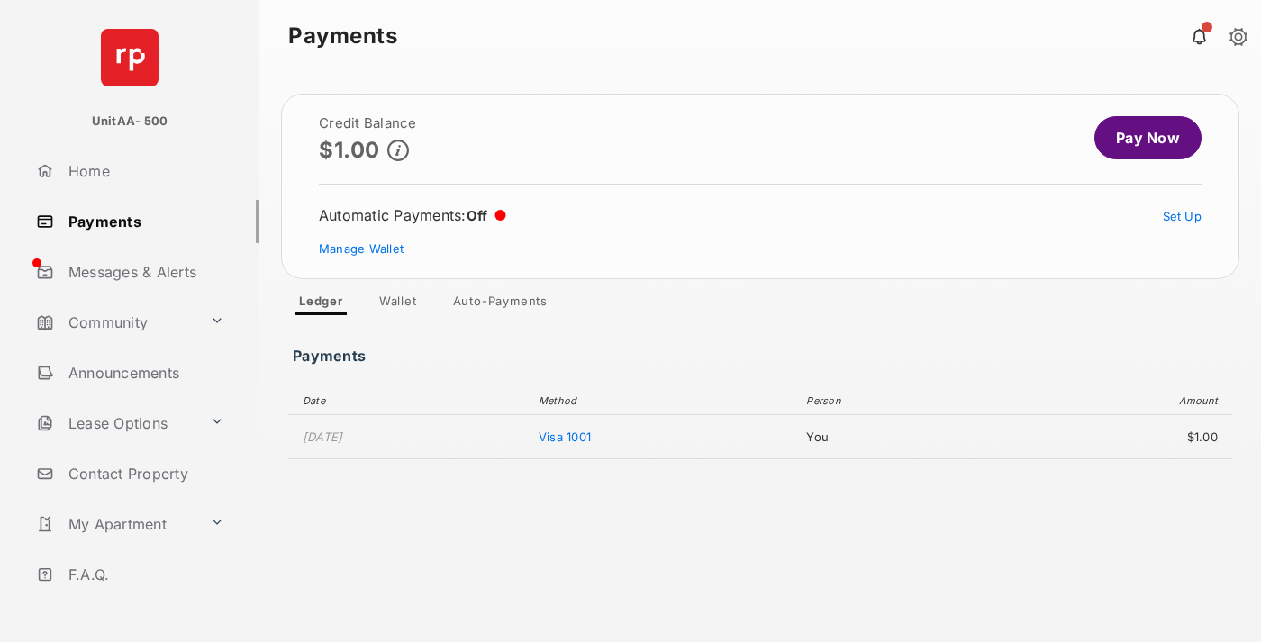  What do you see at coordinates (144, 575) in the screenshot?
I see `a: F.A.Q.` at bounding box center [144, 575].